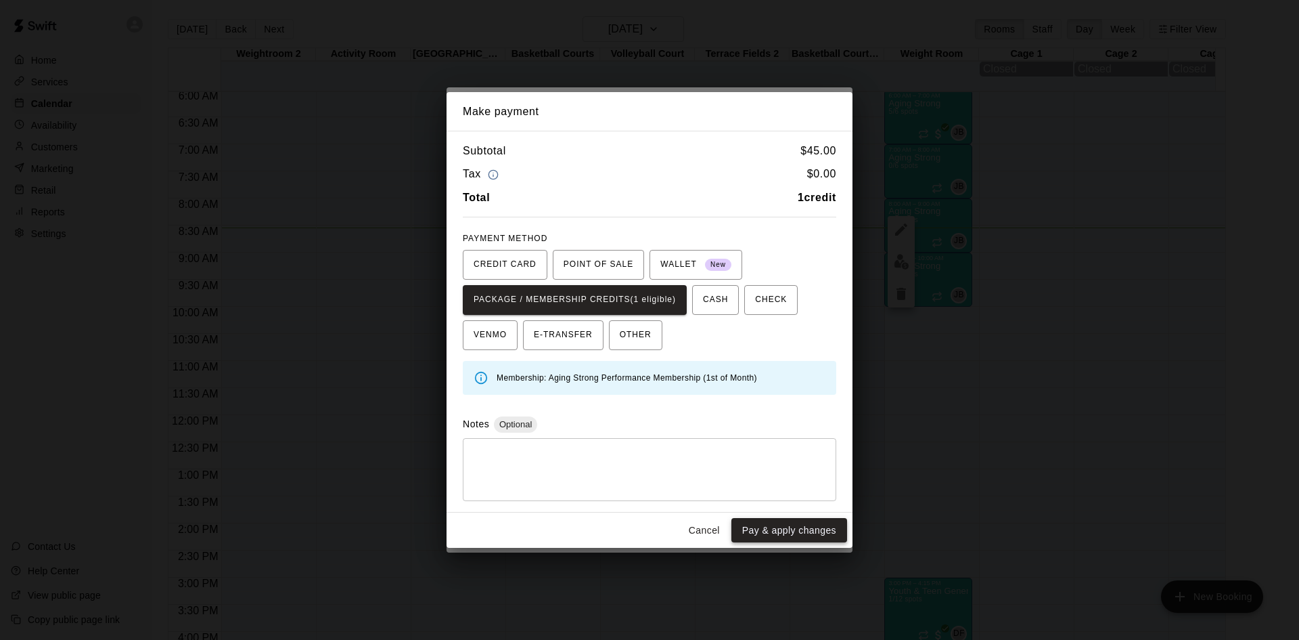 This screenshot has width=1299, height=640. What do you see at coordinates (575, 300) in the screenshot?
I see `span: PACKAGE / MEMBERSHIP CREDITS (1 eligible)` at bounding box center [575, 300].